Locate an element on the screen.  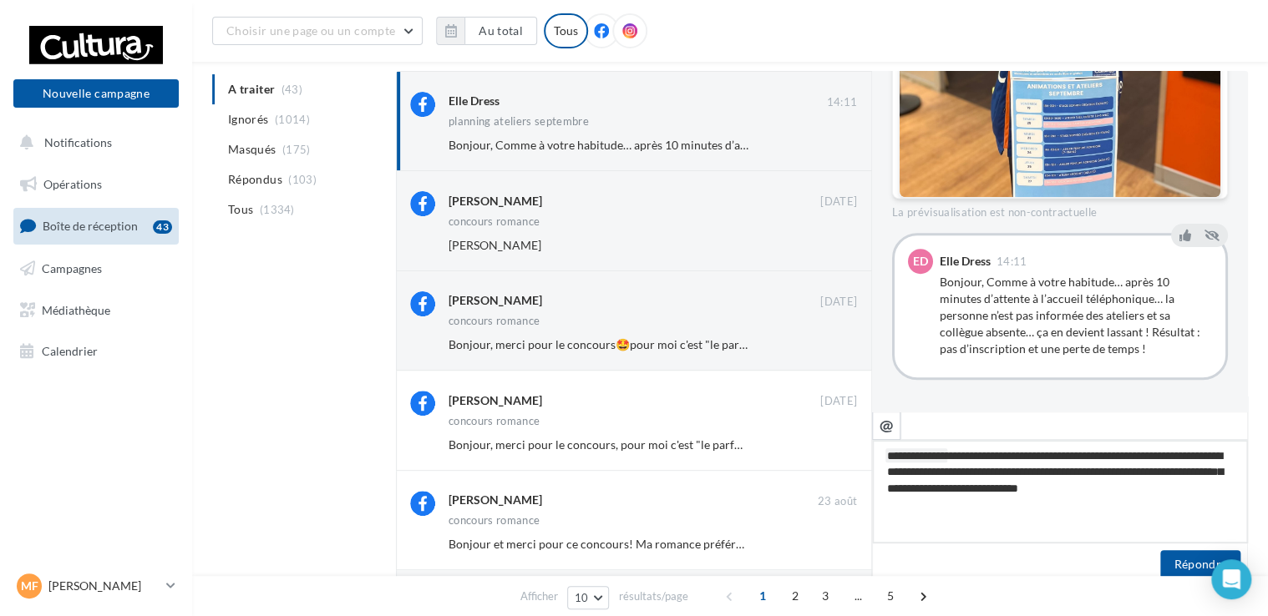
span: Bonjour, merci pour le concours🤩pour moi c'est "le parfum du bonheur est plus fort sous la pluie"... is located at coordinates (787, 344).